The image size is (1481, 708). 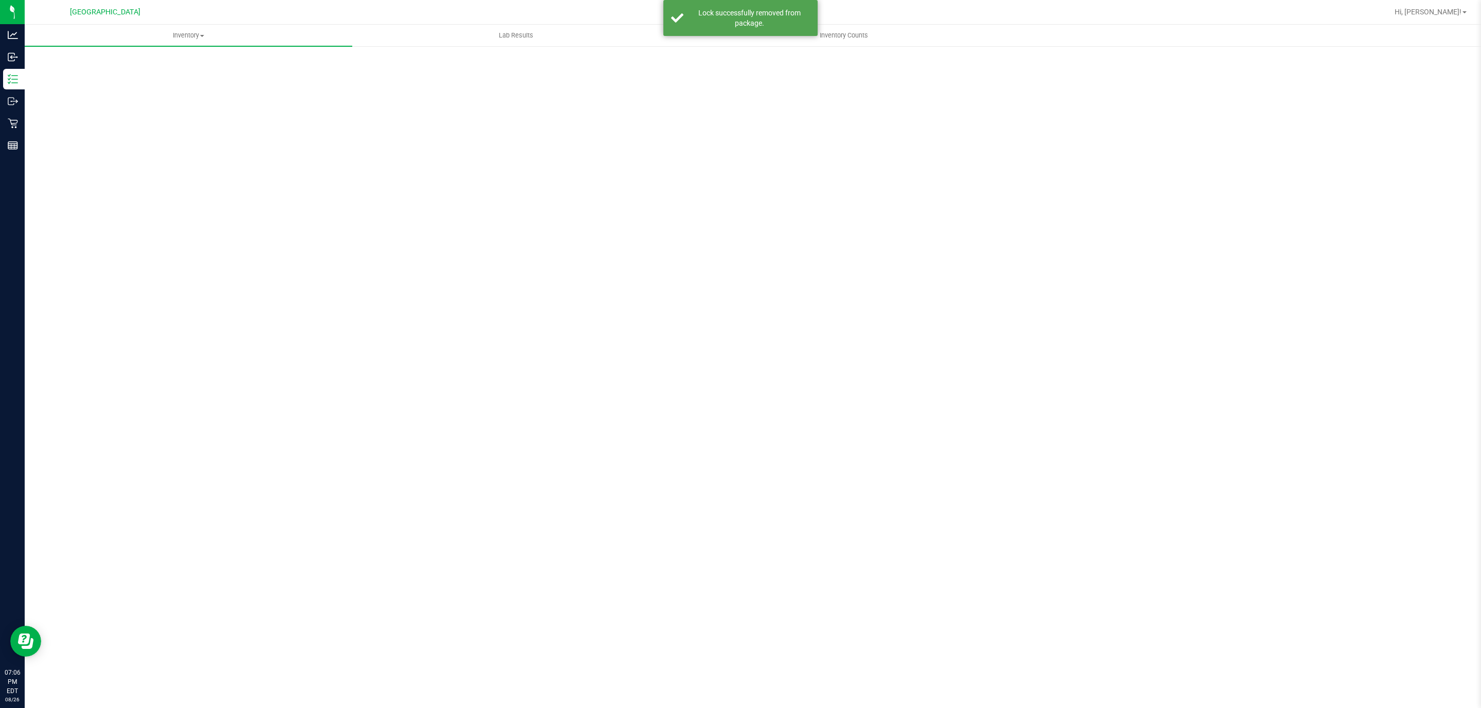 What do you see at coordinates (516, 35) in the screenshot?
I see `a: Lab Results` at bounding box center [516, 35].